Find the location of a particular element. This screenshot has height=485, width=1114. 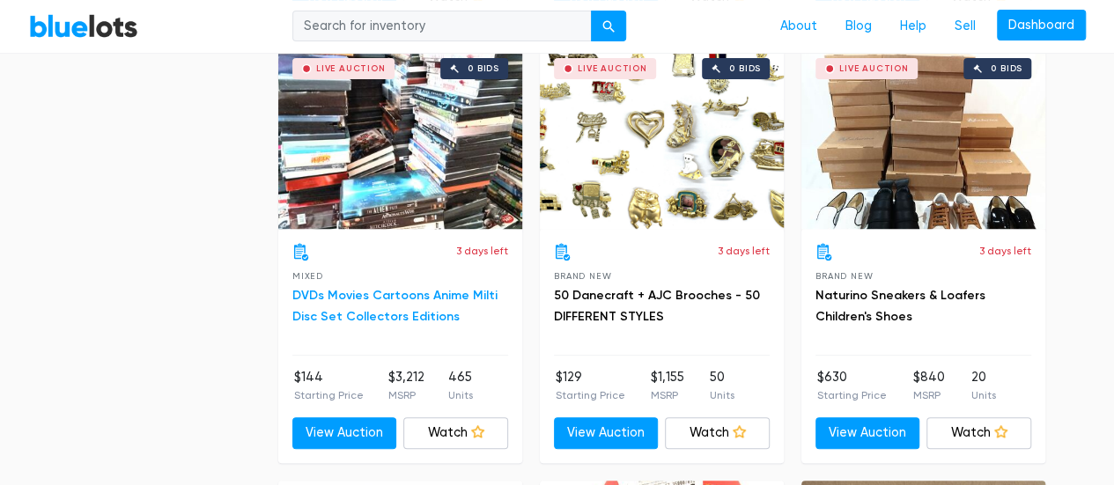

li: 50 is located at coordinates (722, 386).